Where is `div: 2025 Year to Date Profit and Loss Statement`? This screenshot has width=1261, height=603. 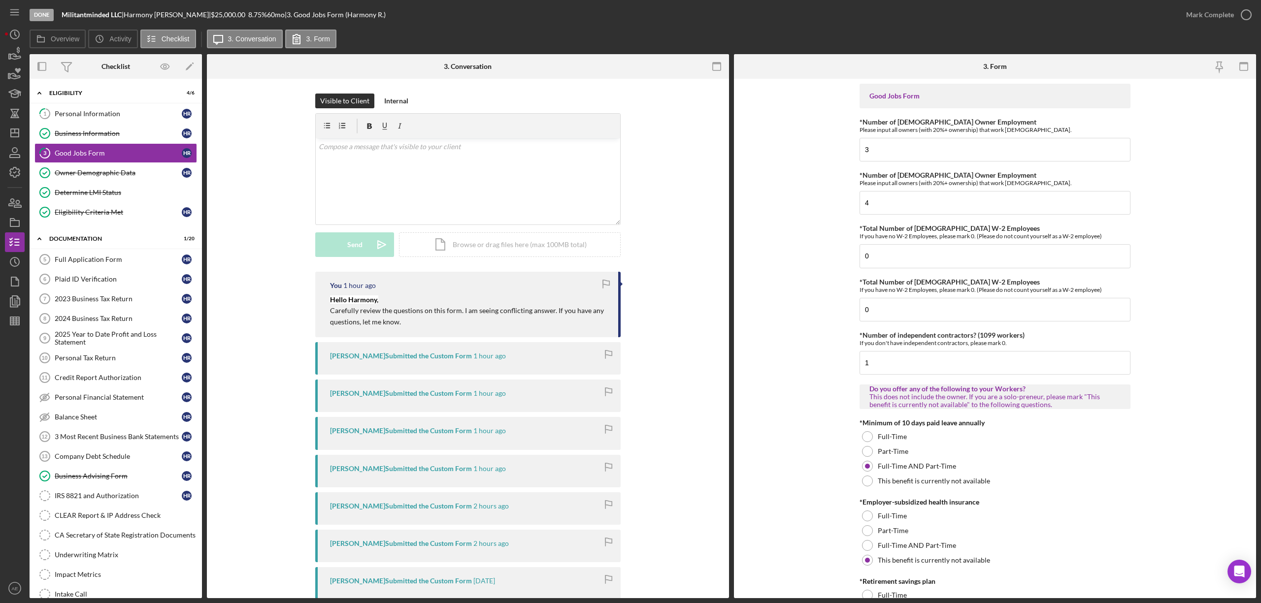
div: 2025 Year to Date Profit and Loss Statement is located at coordinates (118, 338).